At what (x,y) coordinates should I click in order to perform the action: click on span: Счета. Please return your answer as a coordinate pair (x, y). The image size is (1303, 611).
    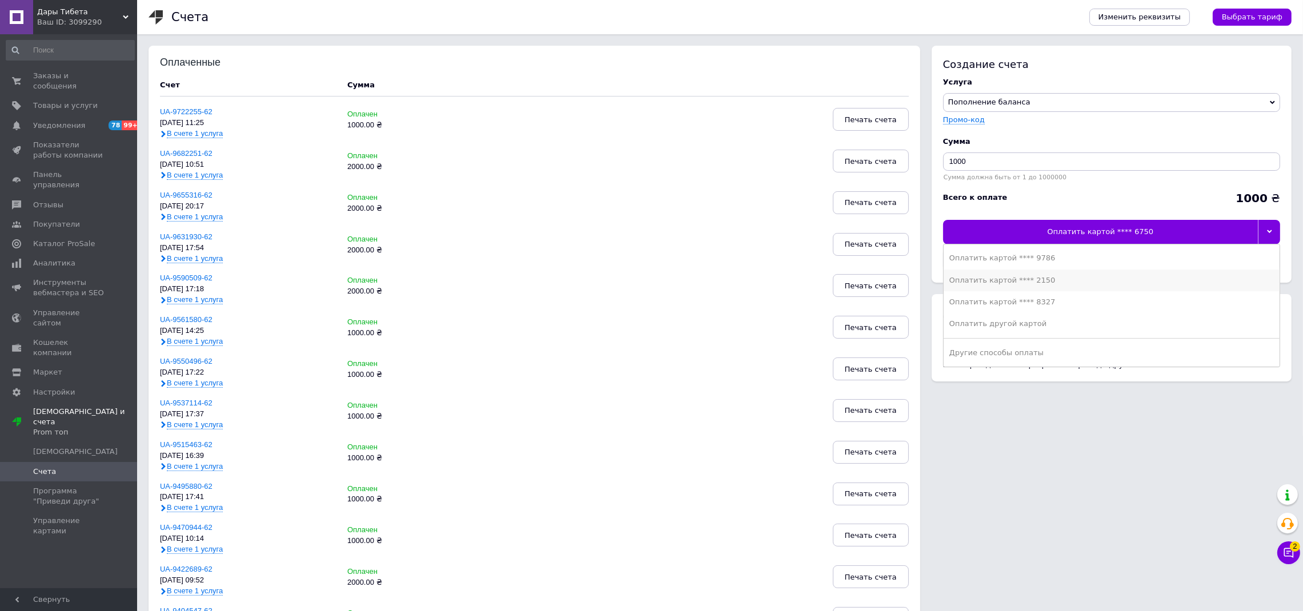
    Looking at the image, I should click on (45, 472).